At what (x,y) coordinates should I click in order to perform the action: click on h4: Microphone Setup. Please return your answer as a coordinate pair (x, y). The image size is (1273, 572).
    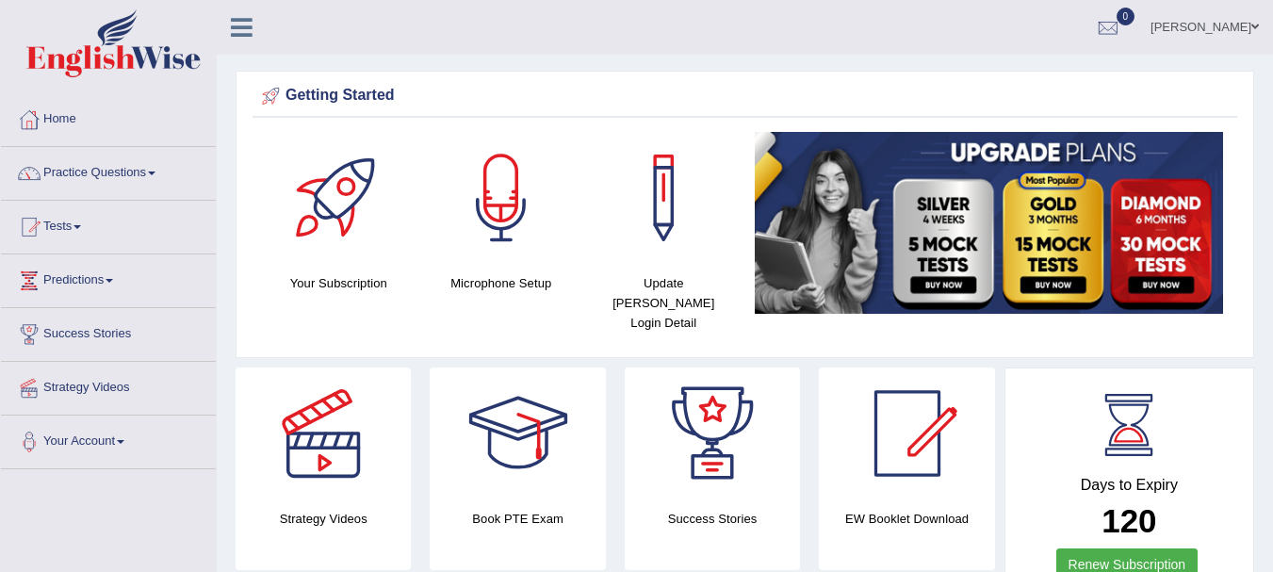
    Looking at the image, I should click on (501, 283).